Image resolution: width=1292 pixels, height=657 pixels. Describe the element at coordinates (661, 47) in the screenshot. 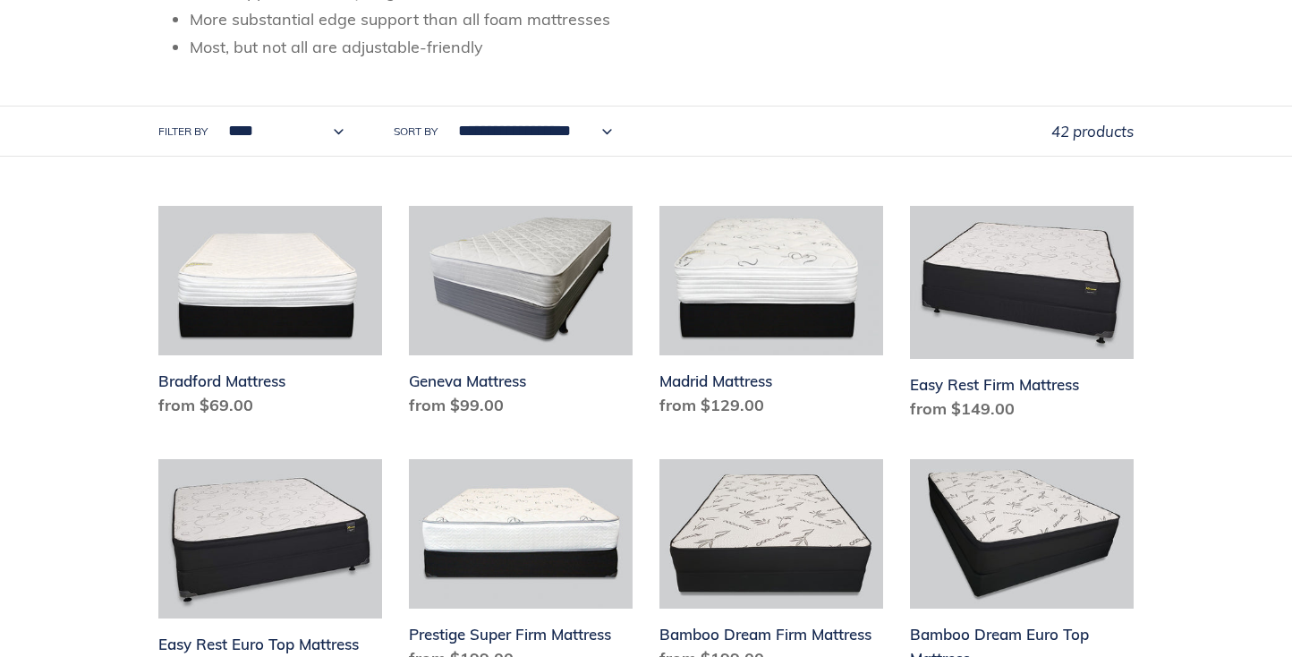

I see `li: Most, but not all are adjustable-friendly` at that location.